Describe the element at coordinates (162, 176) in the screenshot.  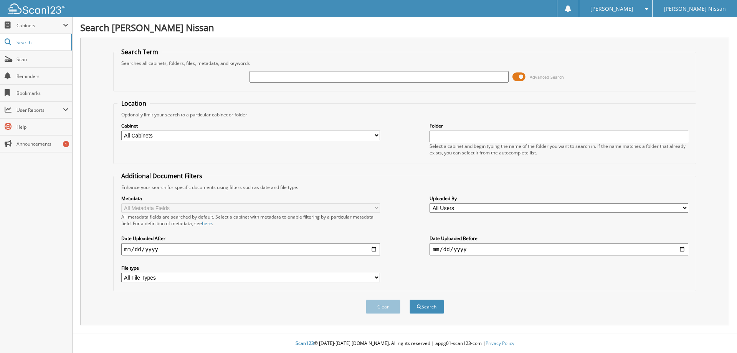
I see `legend: Additional Document Filters` at that location.